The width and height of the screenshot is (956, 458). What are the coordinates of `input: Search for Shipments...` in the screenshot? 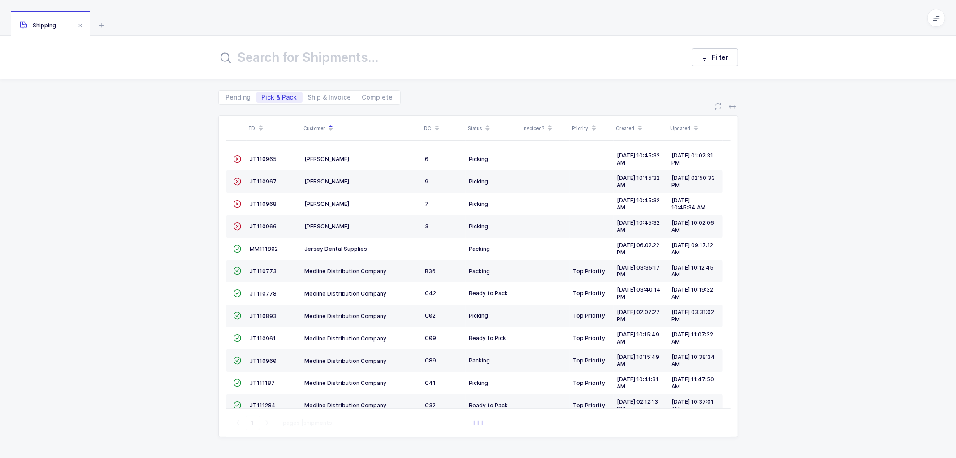 It's located at (446, 57).